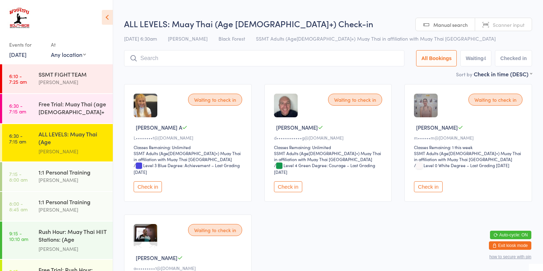 This screenshot has height=271, width=543. What do you see at coordinates (68, 45) in the screenshot?
I see `div: At` at bounding box center [68, 45].